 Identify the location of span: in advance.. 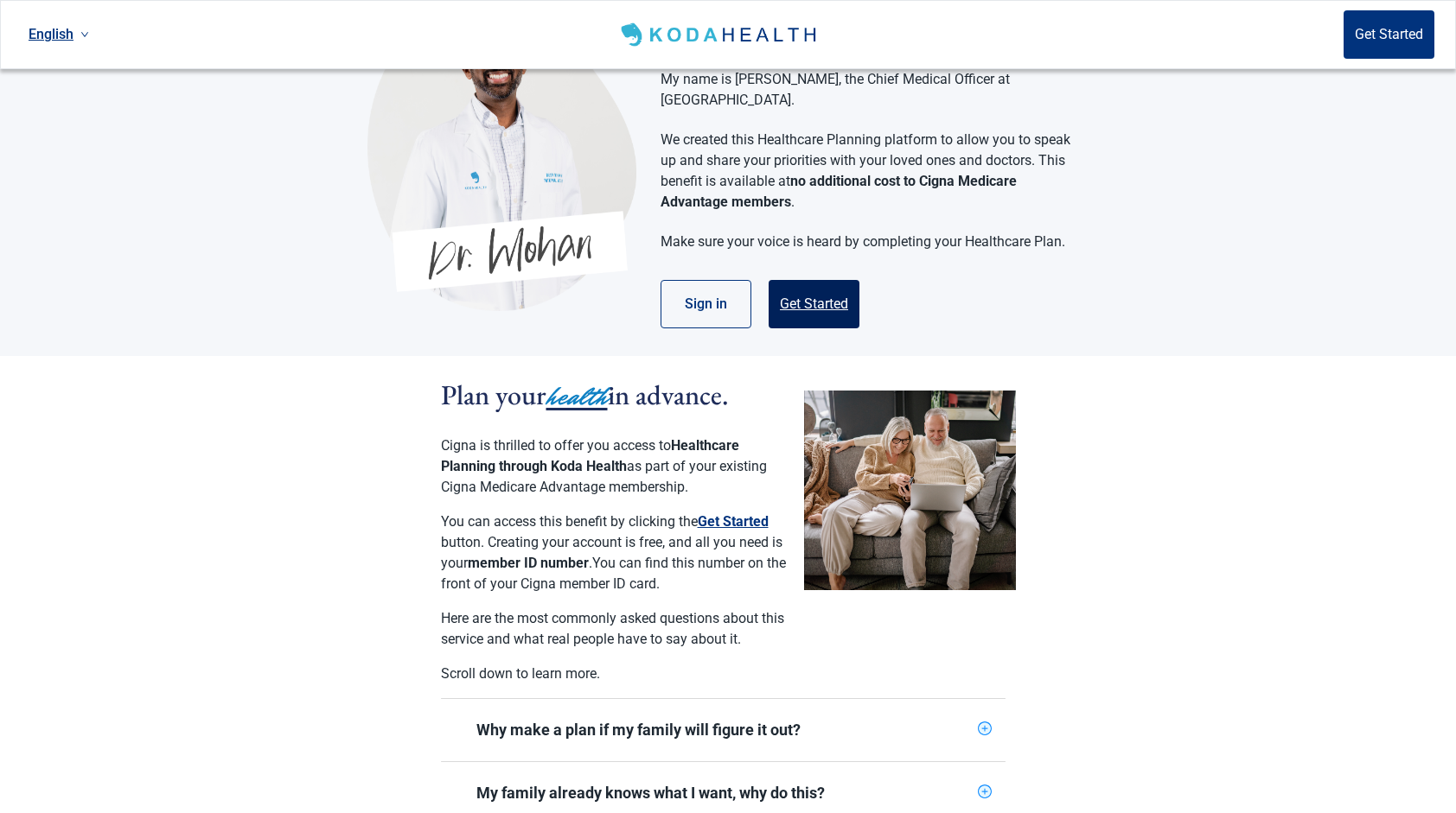
(669, 395).